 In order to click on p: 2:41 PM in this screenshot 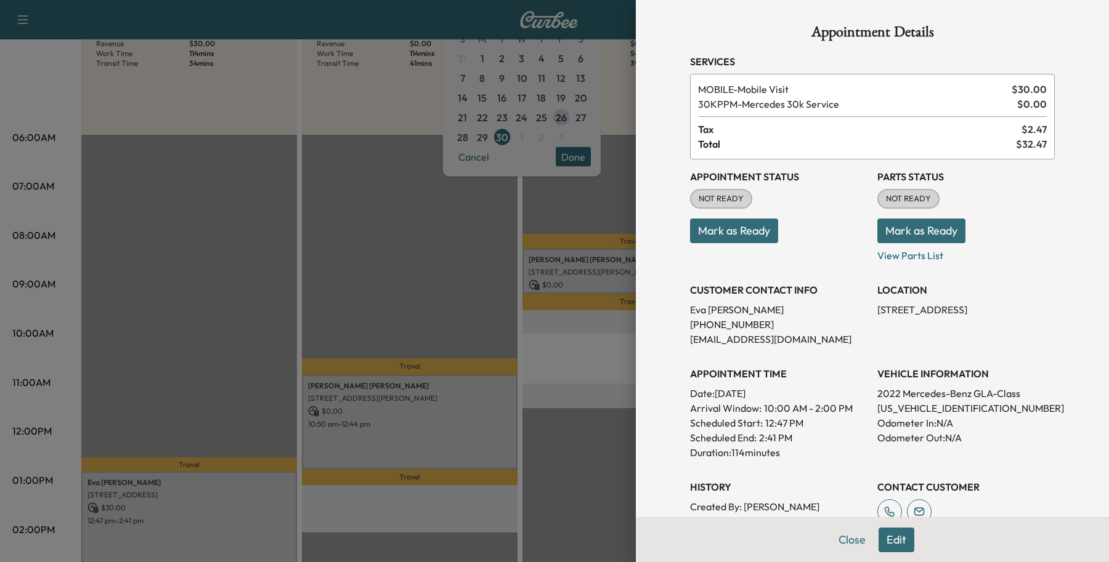, I will do `click(775, 438)`.